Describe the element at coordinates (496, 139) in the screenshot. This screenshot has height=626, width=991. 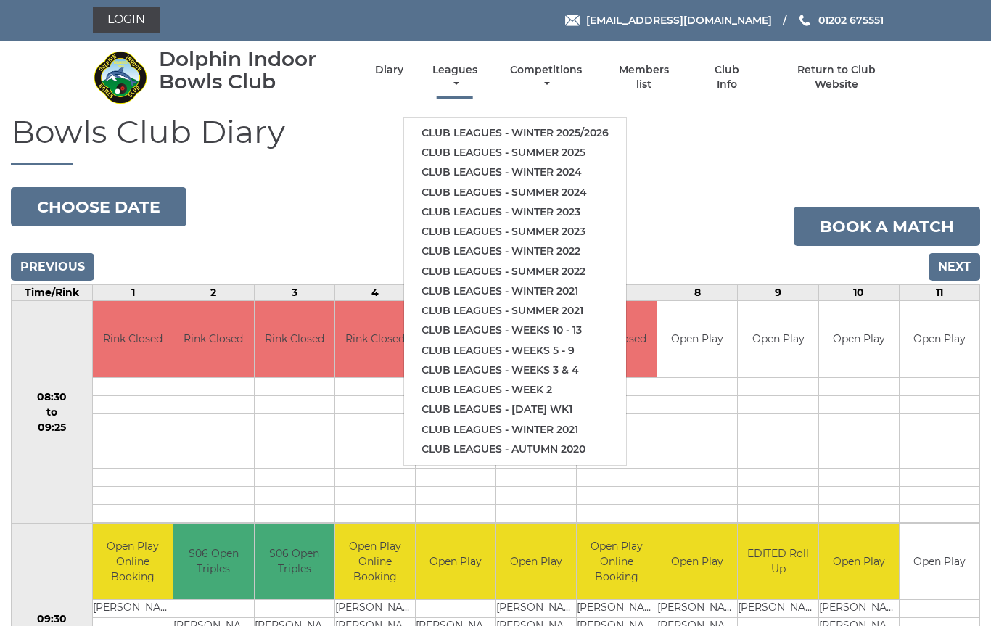
I see `h1: Bowls Club Diary` at that location.